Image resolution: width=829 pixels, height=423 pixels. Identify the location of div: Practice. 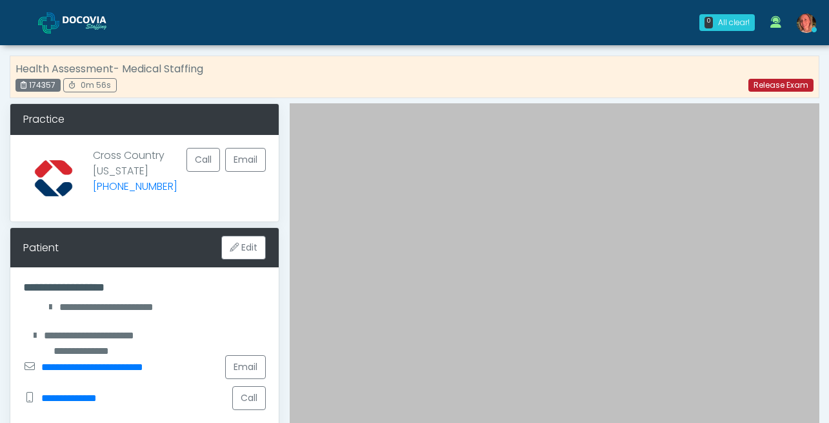
(145, 119).